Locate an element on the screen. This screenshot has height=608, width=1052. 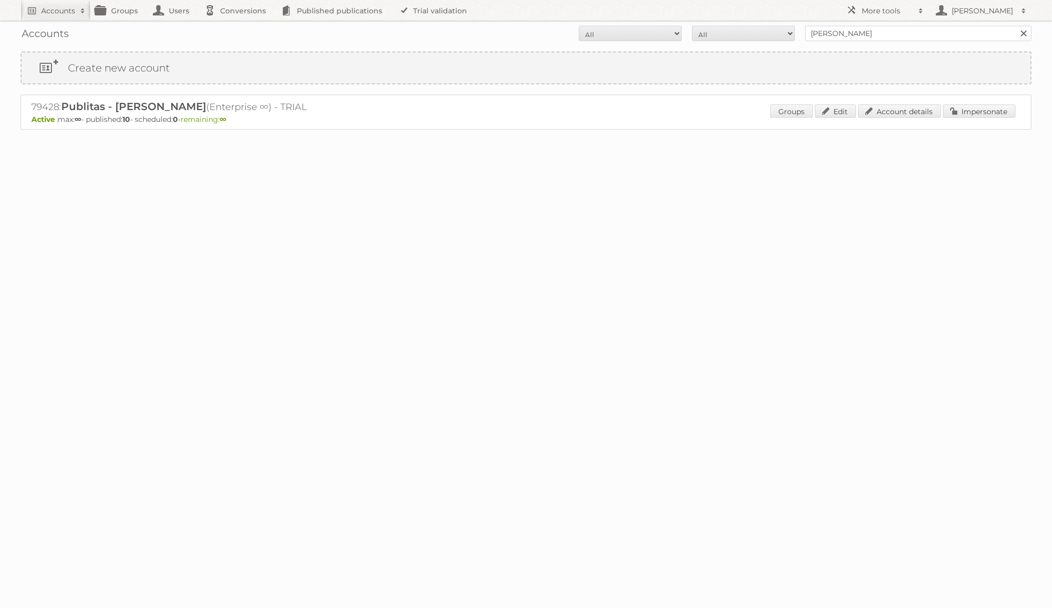
p: max: - published: - scheduled: - is located at coordinates (526, 119).